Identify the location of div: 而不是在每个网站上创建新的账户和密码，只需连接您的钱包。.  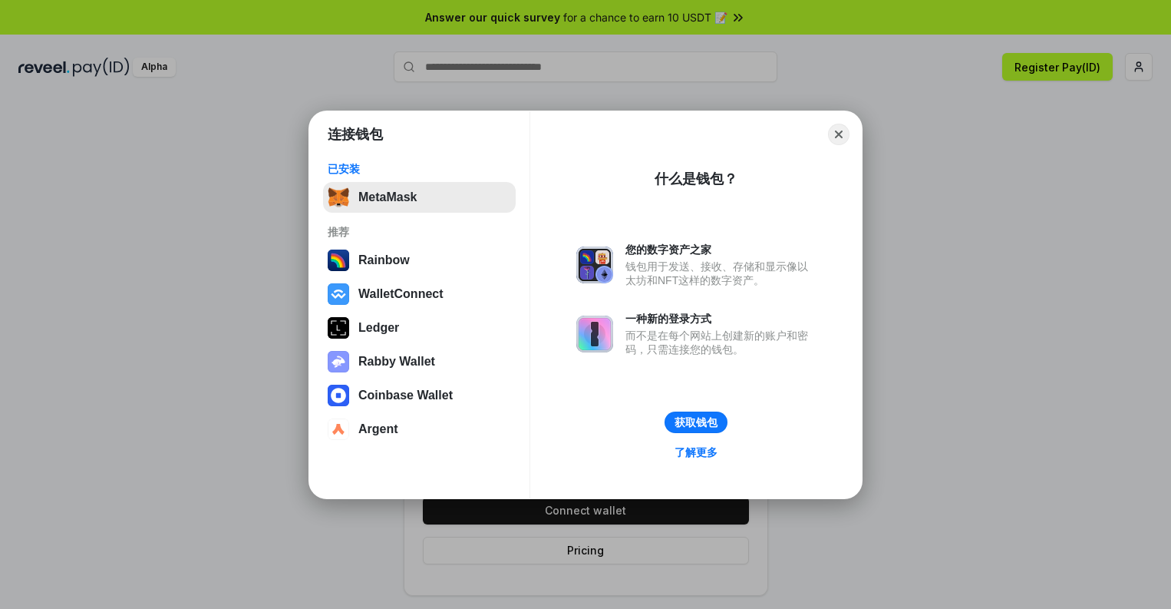
(721, 342).